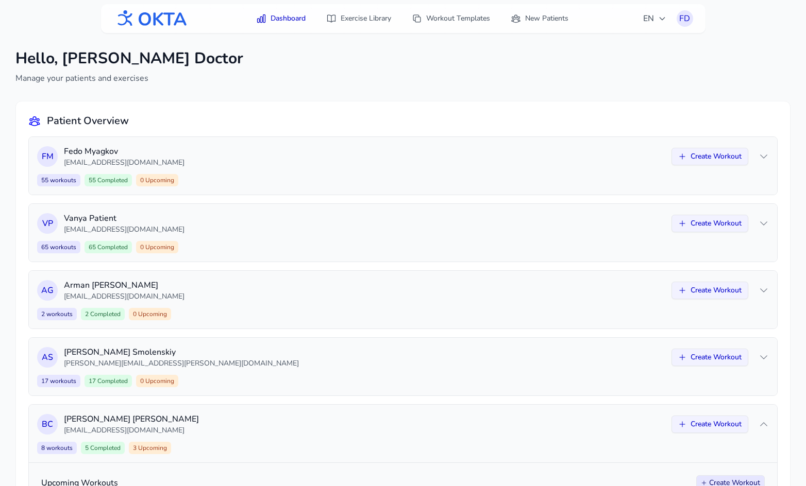 The image size is (806, 486). I want to click on a: Workout Templates, so click(451, 19).